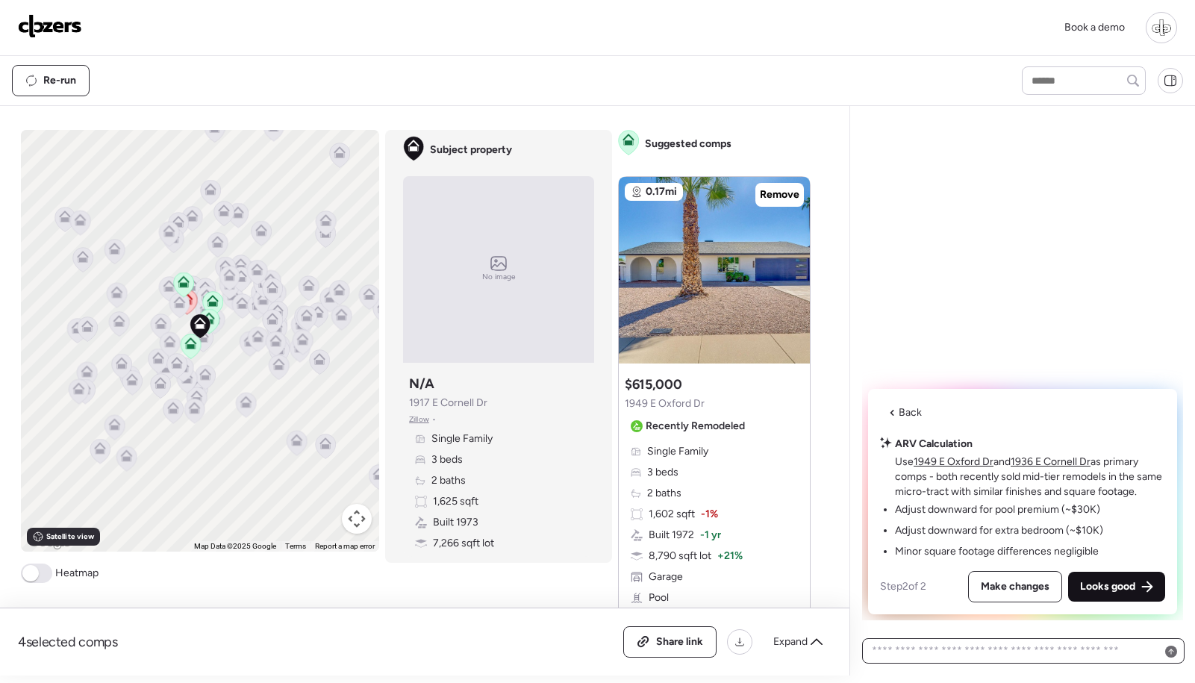 The width and height of the screenshot is (1195, 683). Describe the element at coordinates (658, 598) in the screenshot. I see `span: Pool` at that location.